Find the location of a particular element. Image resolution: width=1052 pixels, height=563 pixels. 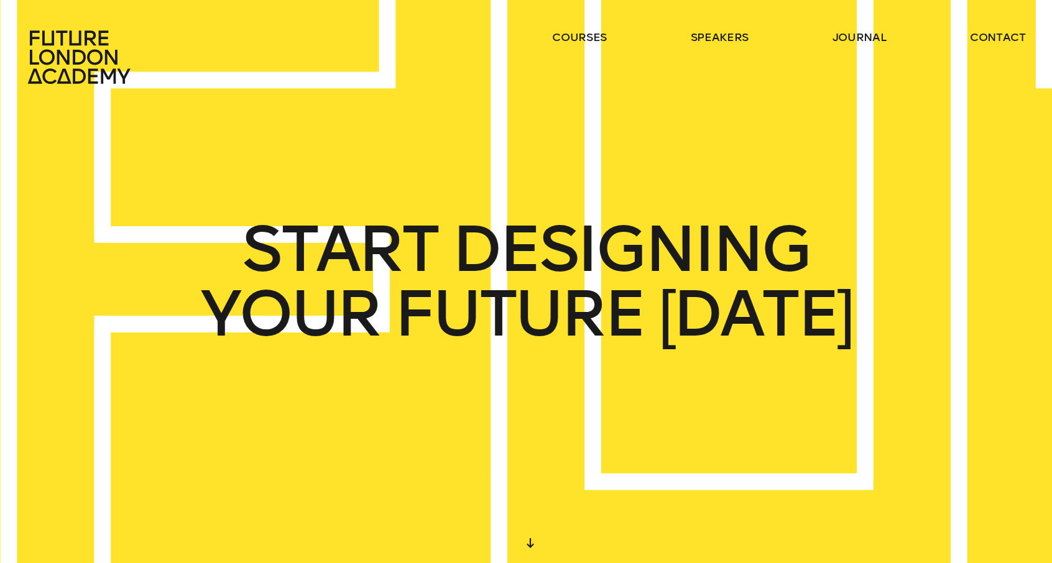

span: FUTURE is located at coordinates (519, 314).